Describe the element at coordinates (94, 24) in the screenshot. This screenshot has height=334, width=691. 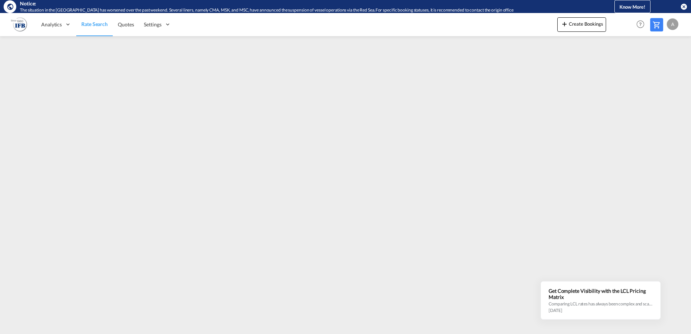
I see `a: Rate Search` at that location.